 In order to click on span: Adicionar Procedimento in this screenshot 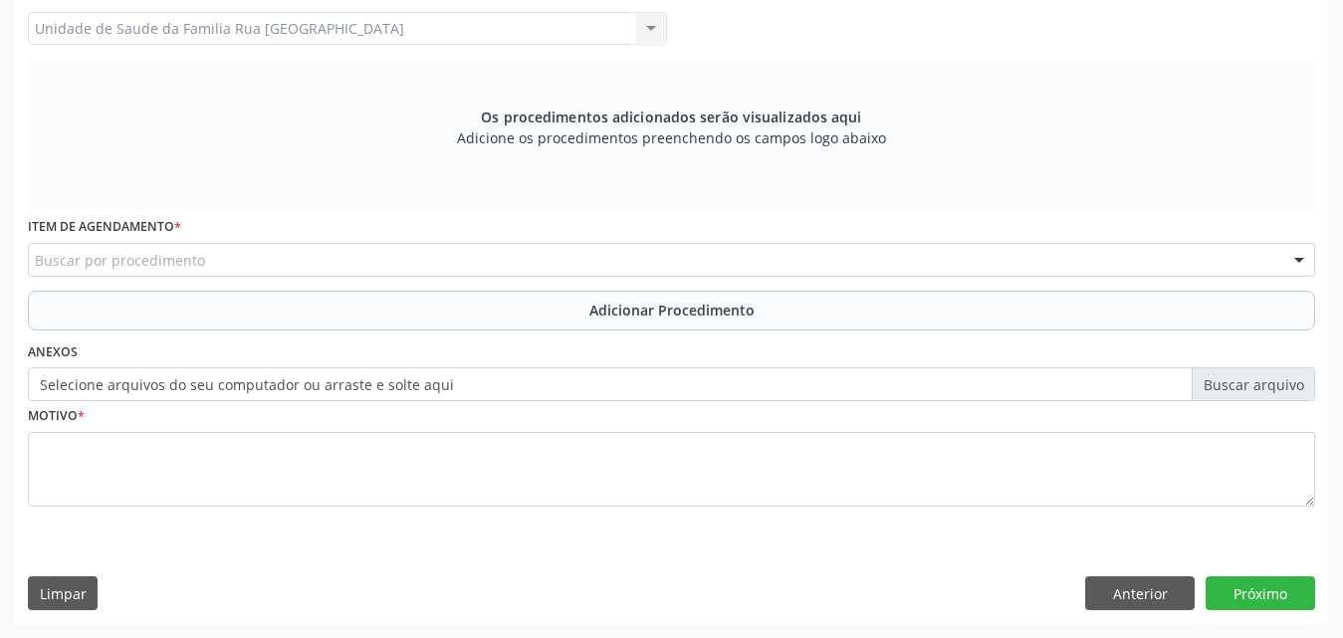, I will do `click(672, 310)`.